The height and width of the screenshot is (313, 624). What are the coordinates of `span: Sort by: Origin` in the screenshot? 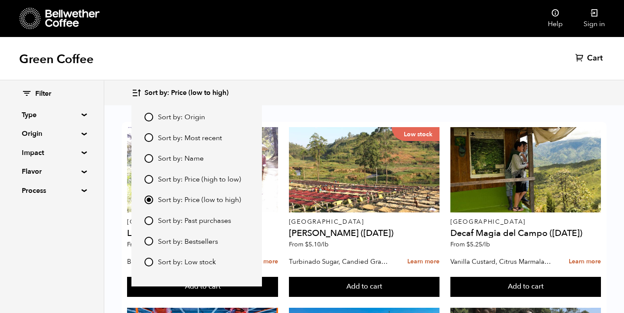 It's located at (182, 118).